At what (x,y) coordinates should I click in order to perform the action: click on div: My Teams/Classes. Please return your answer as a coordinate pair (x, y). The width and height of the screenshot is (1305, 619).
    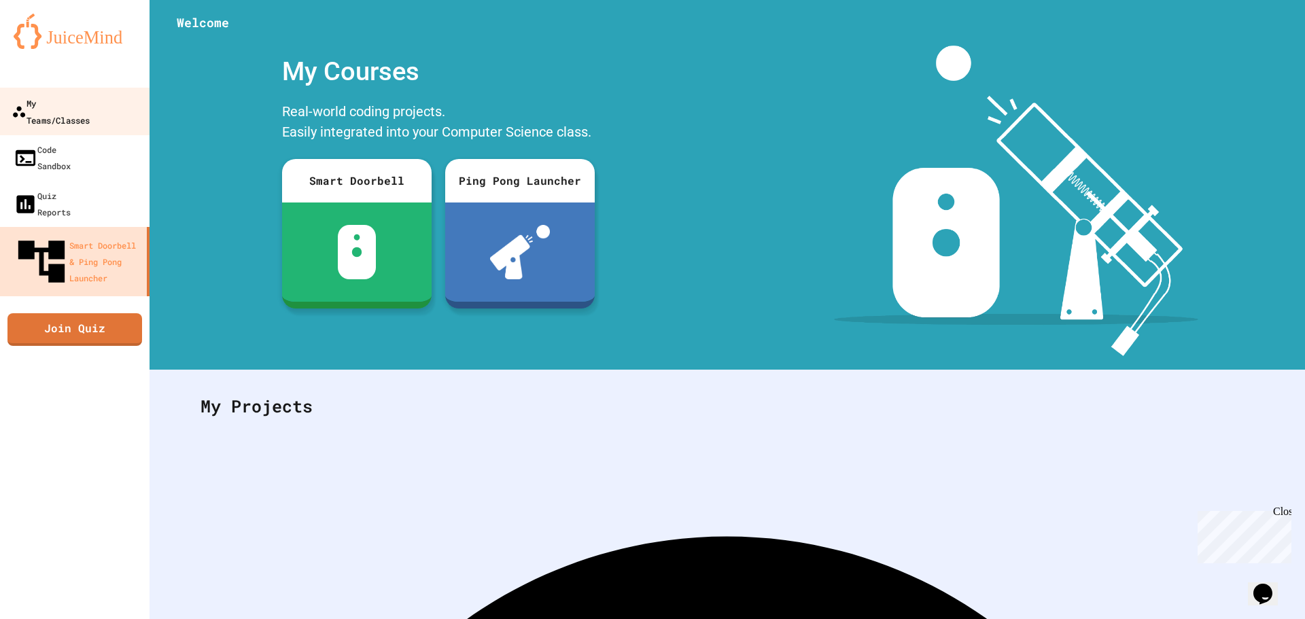
    Looking at the image, I should click on (50, 111).